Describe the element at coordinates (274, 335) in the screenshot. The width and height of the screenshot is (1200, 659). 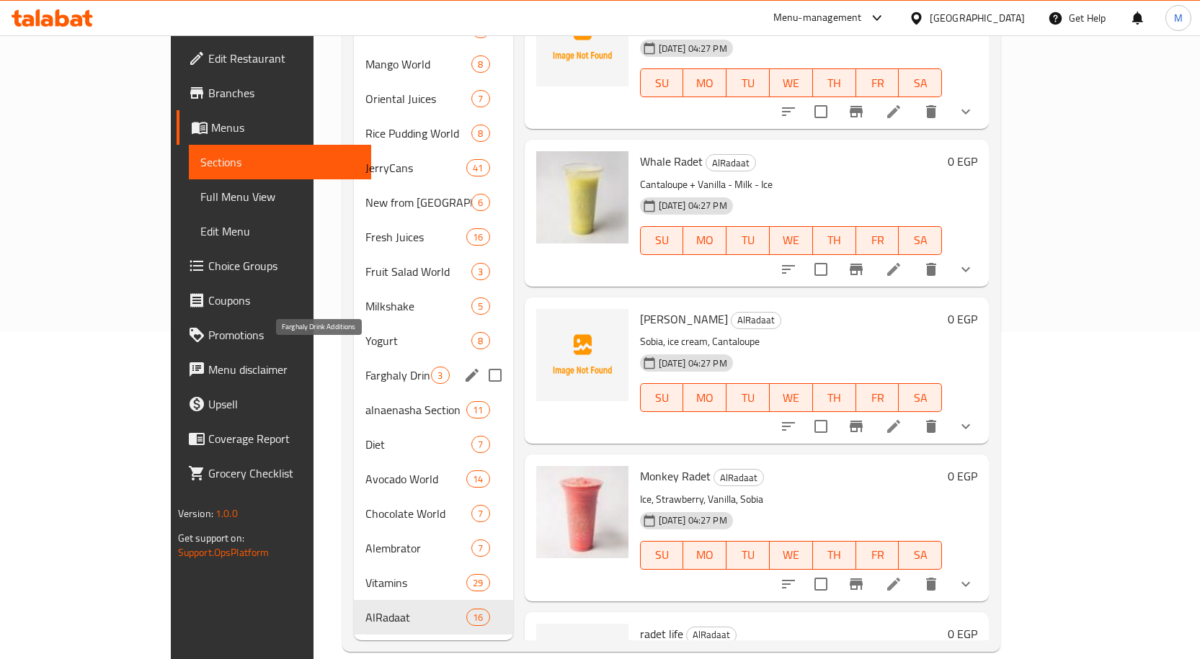
I see `a: Promotions` at that location.